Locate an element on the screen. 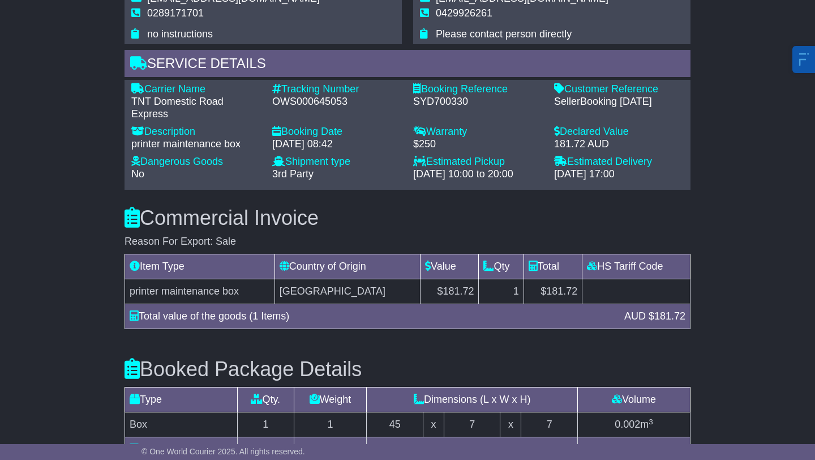 The width and height of the screenshot is (815, 460). td: Item Type is located at coordinates (200, 266).